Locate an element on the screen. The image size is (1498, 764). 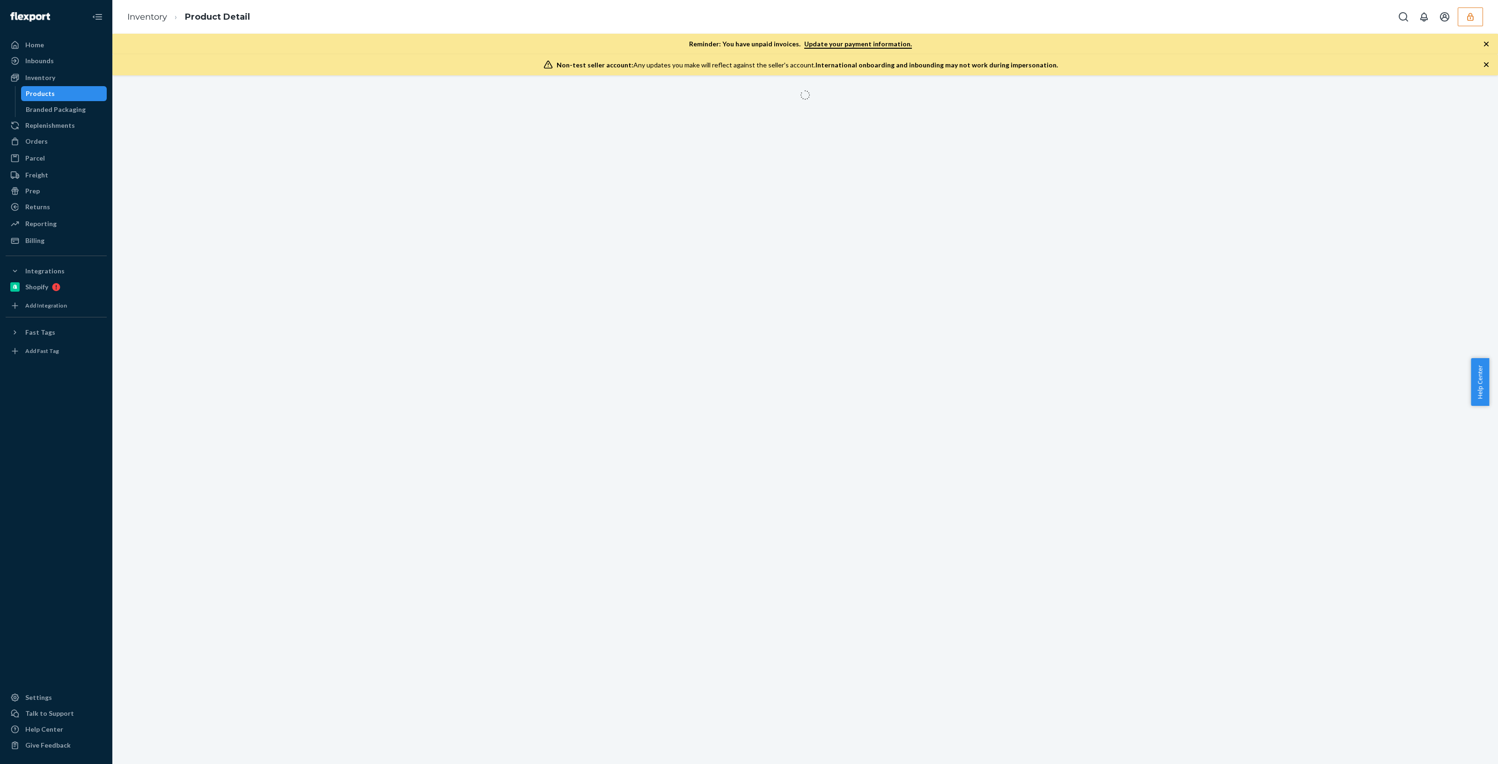
div: Add Integration is located at coordinates (46, 305).